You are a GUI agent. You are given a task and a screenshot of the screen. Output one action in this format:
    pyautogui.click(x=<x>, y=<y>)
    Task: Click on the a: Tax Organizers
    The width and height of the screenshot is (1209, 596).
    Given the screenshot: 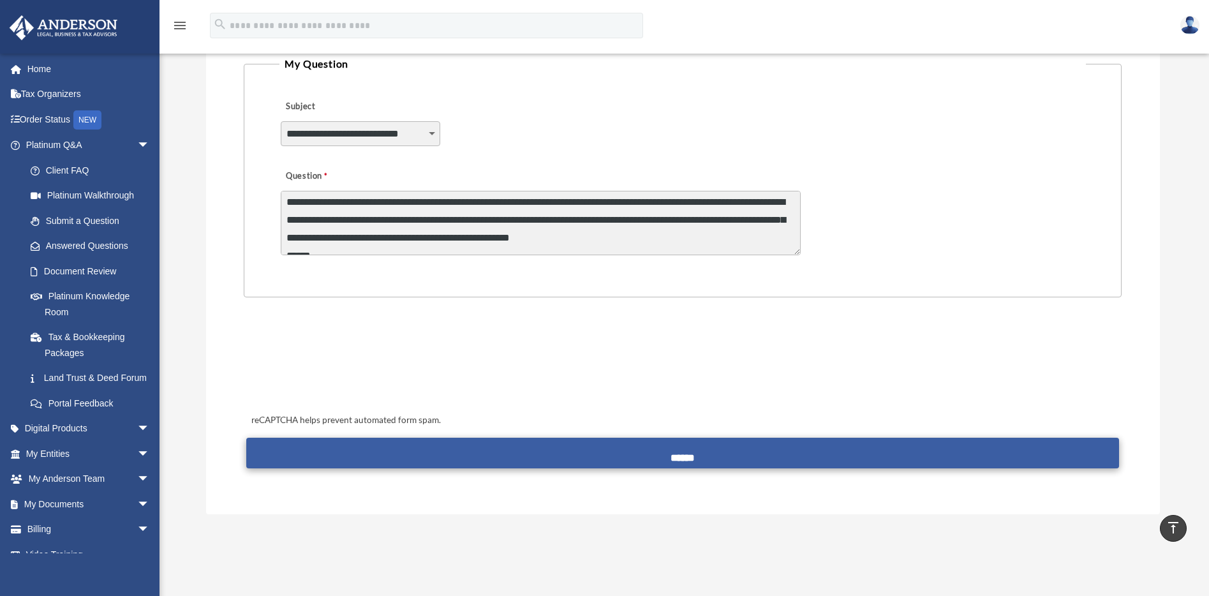 What is the action you would take?
    pyautogui.click(x=89, y=94)
    